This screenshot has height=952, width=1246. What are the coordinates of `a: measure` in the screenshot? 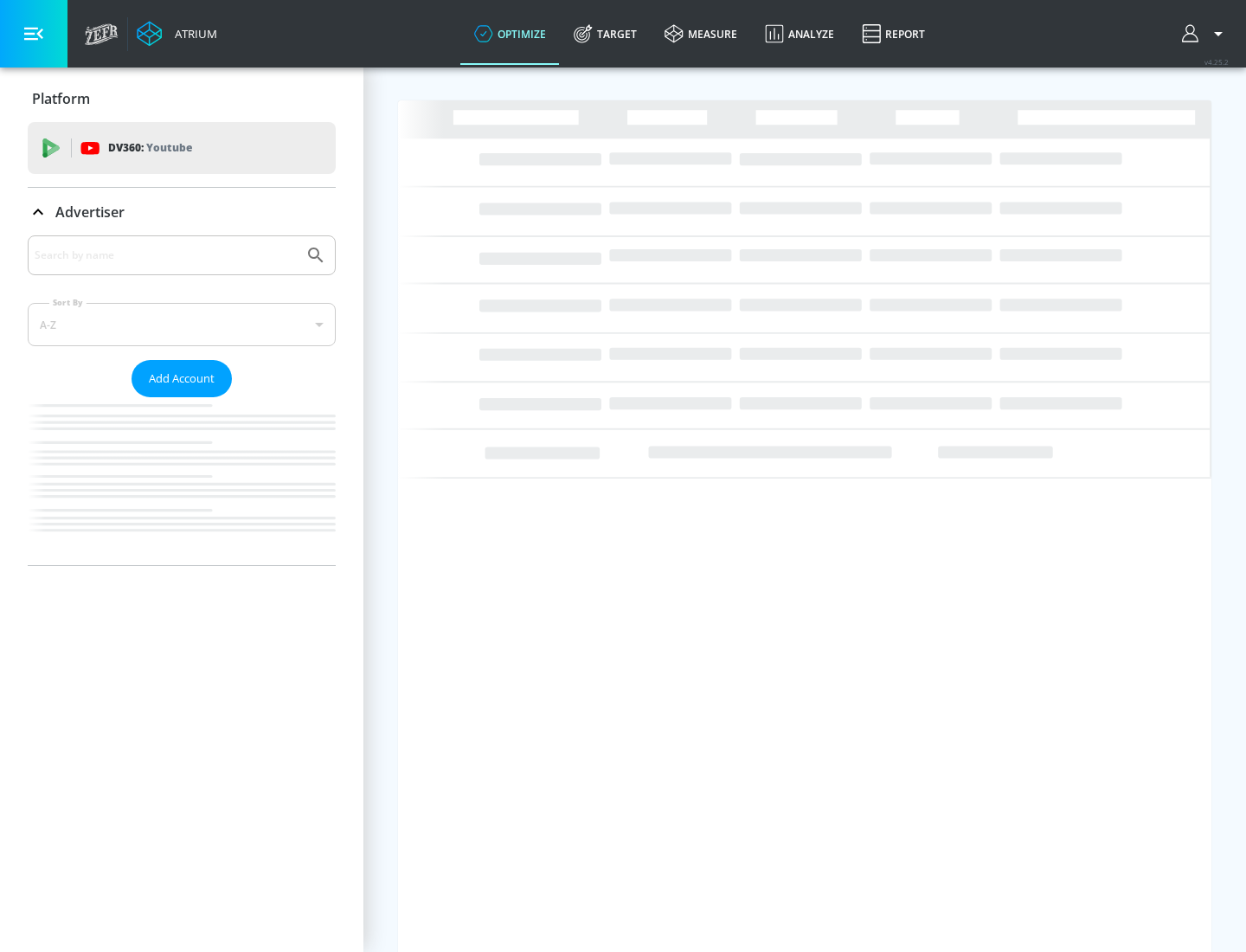 It's located at (701, 34).